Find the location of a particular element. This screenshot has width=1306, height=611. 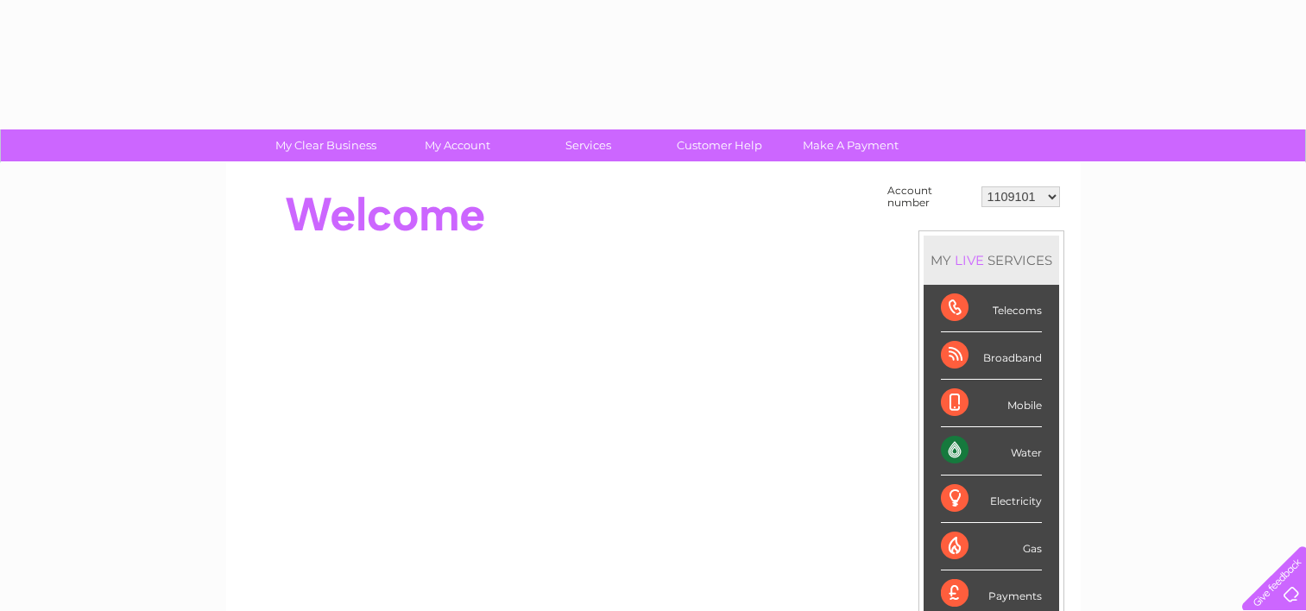

a: Services is located at coordinates (588, 145).